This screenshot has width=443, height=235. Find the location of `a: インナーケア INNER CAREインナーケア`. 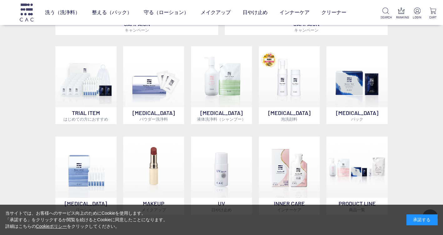

a: インナーケア INNER CAREインナーケア is located at coordinates (290, 176).